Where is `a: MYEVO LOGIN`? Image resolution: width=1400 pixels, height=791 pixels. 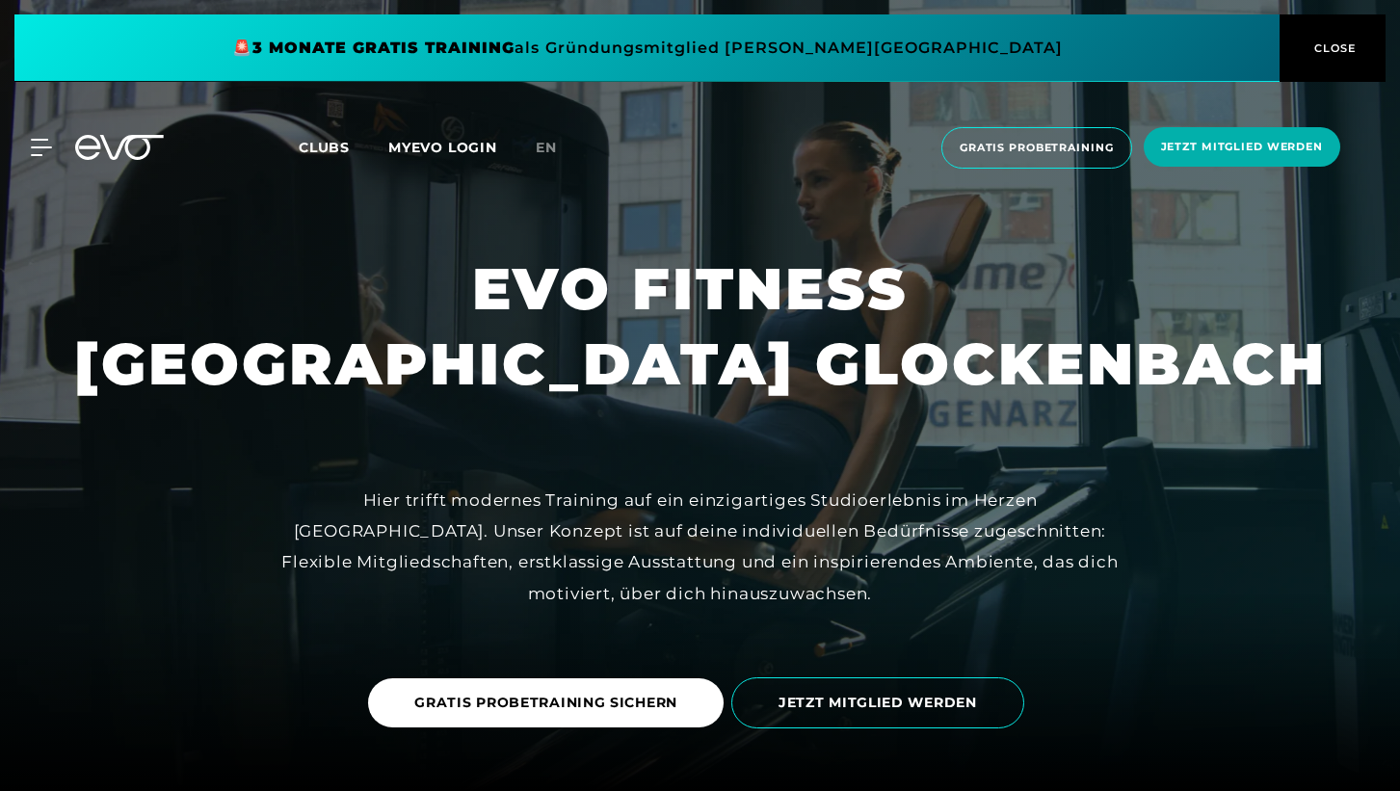 a: MYEVO LOGIN is located at coordinates (442, 147).